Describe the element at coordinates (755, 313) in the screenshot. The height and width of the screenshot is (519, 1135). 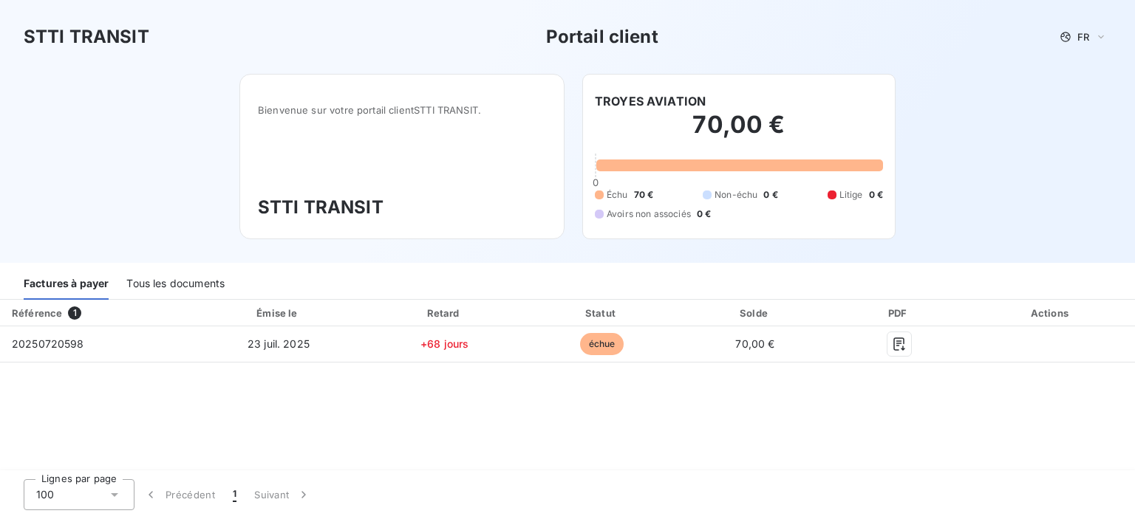
I see `div: Solde` at that location.